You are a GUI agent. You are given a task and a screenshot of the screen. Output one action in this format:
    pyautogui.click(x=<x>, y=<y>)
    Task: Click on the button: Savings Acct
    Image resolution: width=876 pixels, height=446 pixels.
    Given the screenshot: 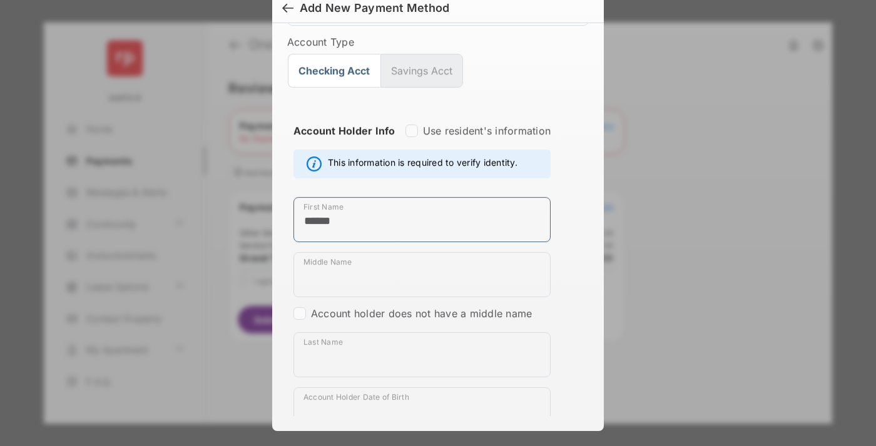 What is the action you would take?
    pyautogui.click(x=422, y=71)
    